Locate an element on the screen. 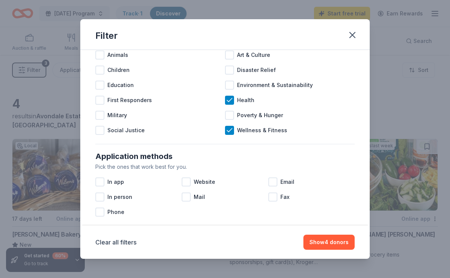 This screenshot has height=278, width=450. button: Show4 donors is located at coordinates (329, 243).